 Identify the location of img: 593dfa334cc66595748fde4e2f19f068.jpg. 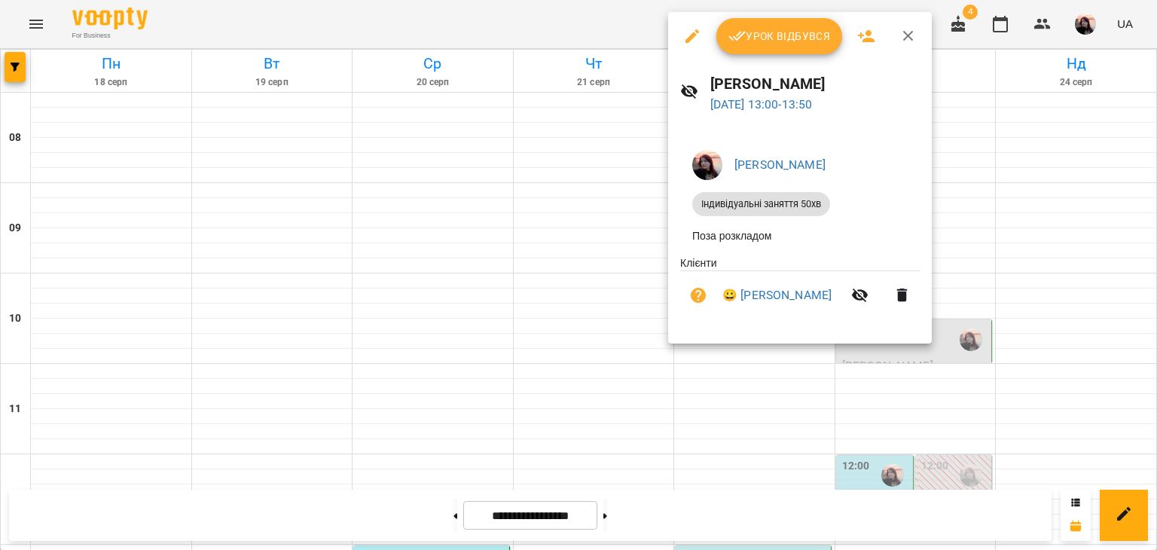
(707, 165).